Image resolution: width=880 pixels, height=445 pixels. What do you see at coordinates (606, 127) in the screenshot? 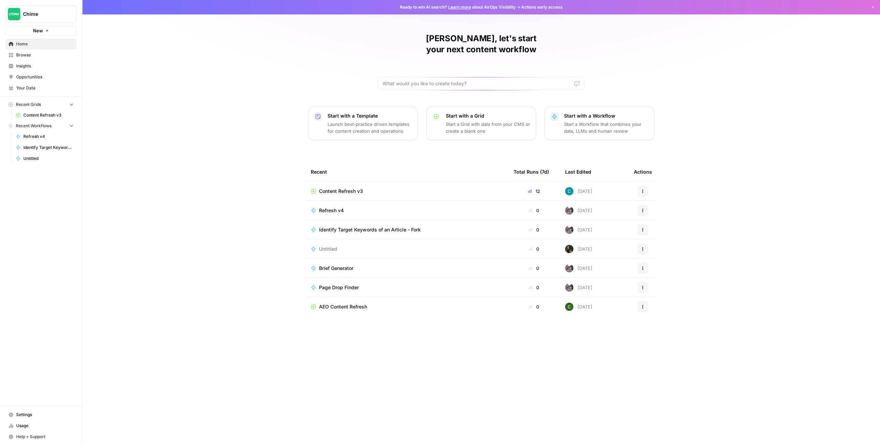
I see `p: Start a Workflow that combines your data, LLMs and human review` at bounding box center [606, 127].